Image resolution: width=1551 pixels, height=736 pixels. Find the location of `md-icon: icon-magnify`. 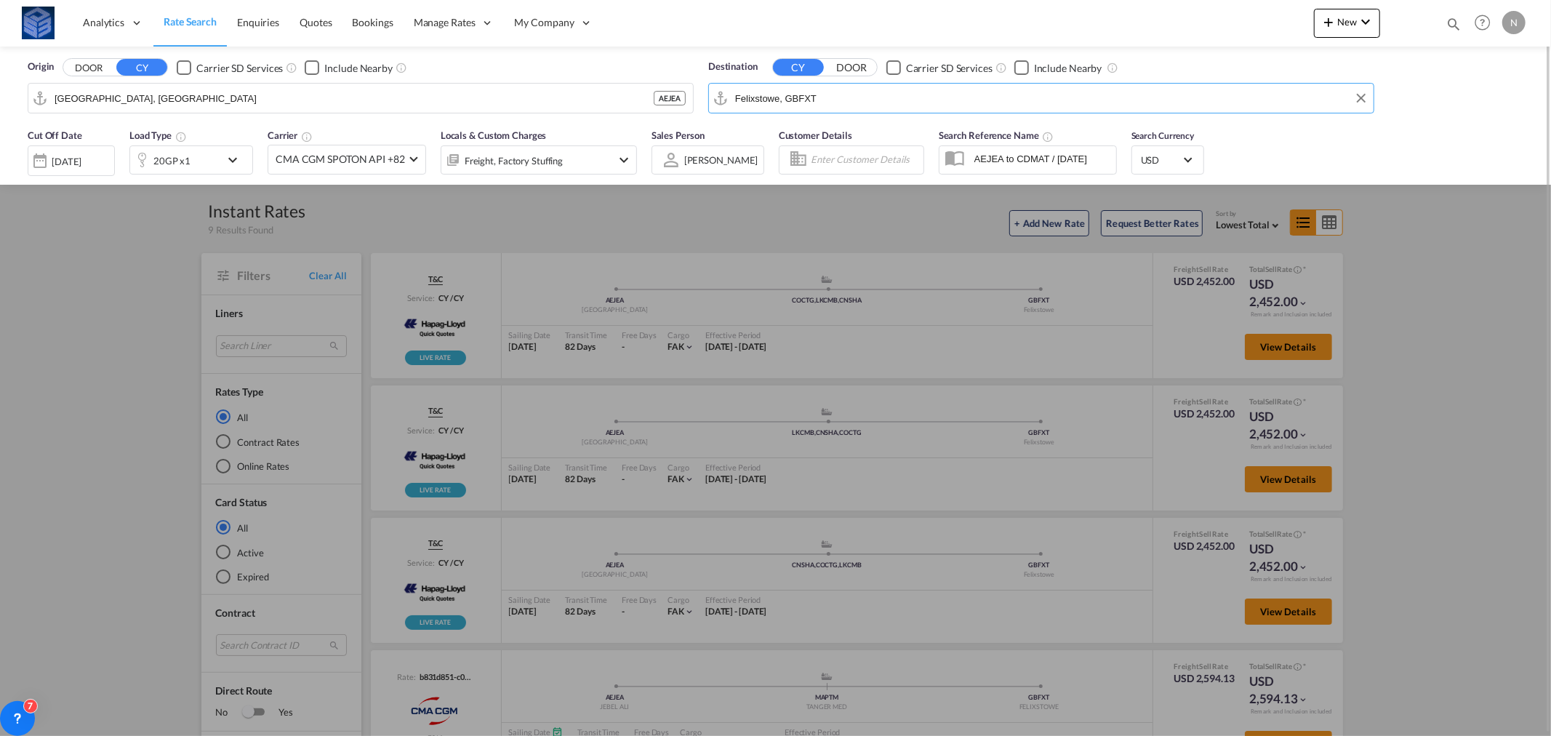

md-icon: icon-magnify is located at coordinates (1454, 24).